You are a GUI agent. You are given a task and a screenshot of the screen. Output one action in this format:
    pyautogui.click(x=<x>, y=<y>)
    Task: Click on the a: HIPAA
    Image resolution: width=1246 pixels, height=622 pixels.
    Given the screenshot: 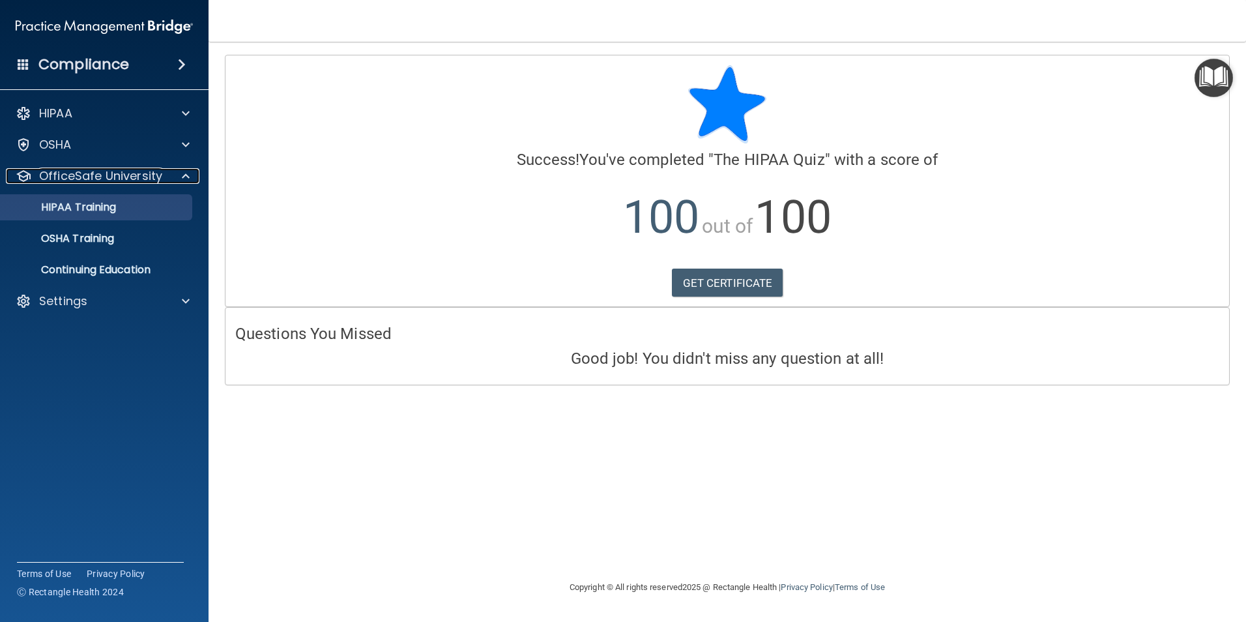 What is the action you would take?
    pyautogui.click(x=102, y=113)
    